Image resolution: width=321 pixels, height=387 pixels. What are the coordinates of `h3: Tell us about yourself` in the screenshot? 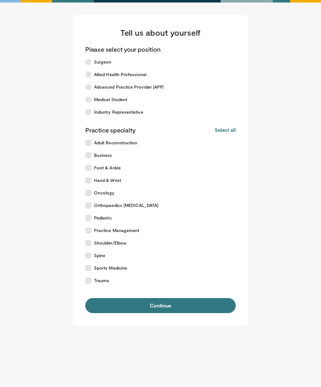 It's located at (161, 33).